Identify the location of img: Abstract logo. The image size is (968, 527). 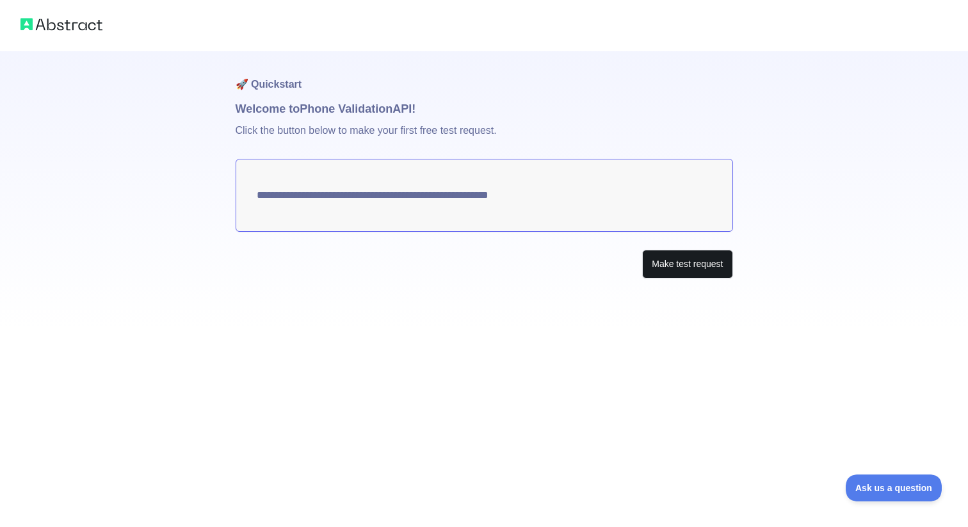
(61, 24).